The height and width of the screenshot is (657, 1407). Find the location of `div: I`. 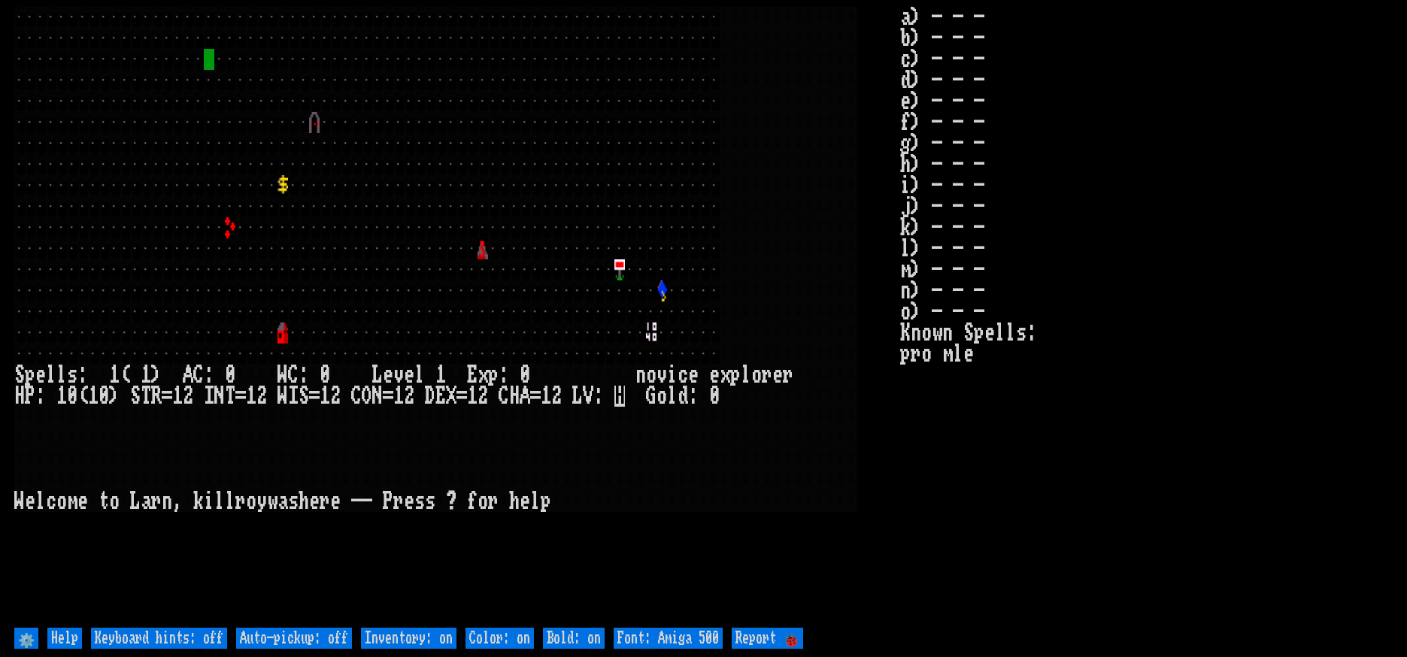

div: I is located at coordinates (293, 396).